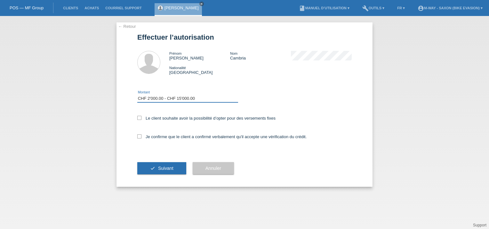 This screenshot has width=489, height=229. I want to click on button: check Suivant, so click(161, 168).